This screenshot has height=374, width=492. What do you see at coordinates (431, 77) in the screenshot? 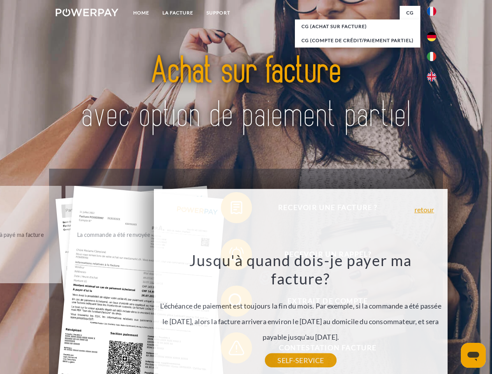
I see `img: en` at bounding box center [431, 77].